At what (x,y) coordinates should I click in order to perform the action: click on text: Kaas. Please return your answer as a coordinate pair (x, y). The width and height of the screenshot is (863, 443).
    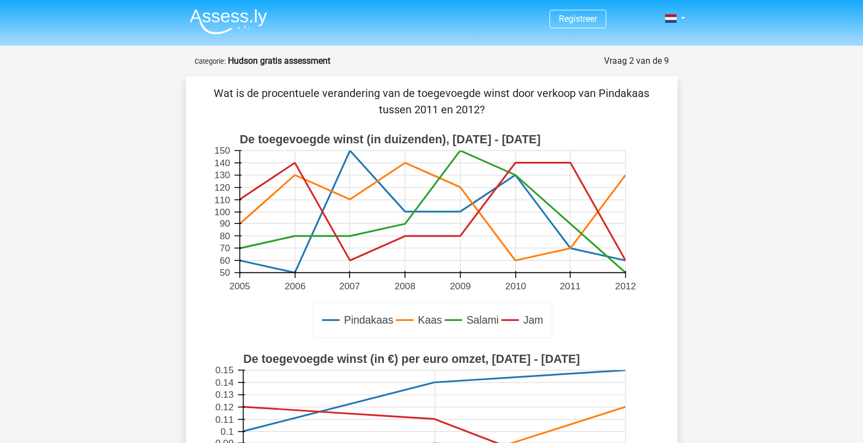
    Looking at the image, I should click on (429, 320).